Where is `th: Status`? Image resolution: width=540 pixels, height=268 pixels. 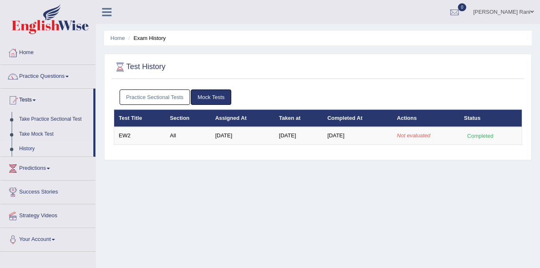 th: Status is located at coordinates (491, 118).